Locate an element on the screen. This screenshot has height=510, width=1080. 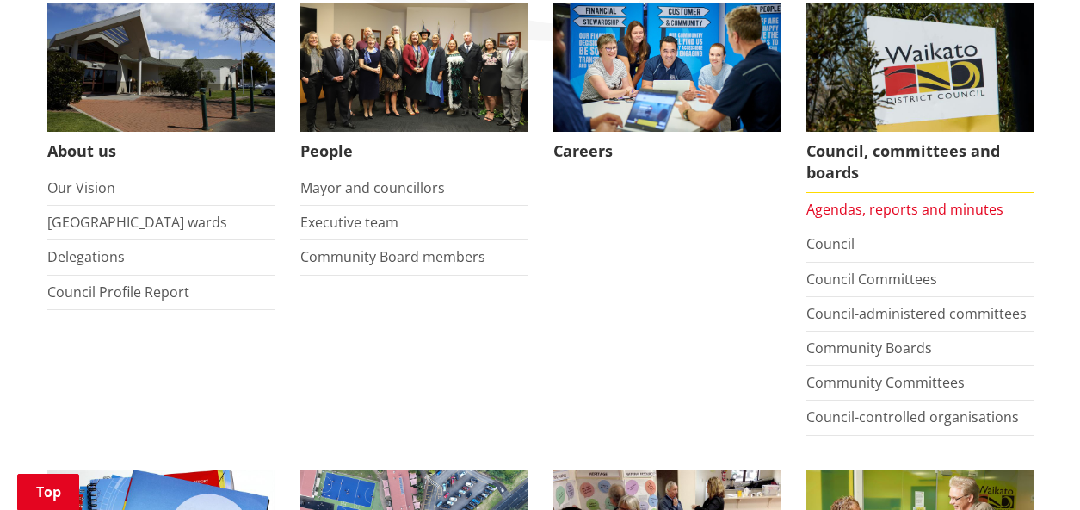
a: Executive team is located at coordinates (349, 222).